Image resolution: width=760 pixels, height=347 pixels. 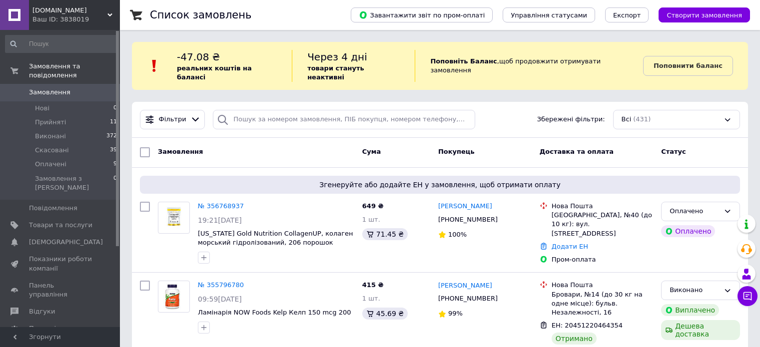 What do you see at coordinates (111, 136) in the screenshot?
I see `span: 372` at bounding box center [111, 136].